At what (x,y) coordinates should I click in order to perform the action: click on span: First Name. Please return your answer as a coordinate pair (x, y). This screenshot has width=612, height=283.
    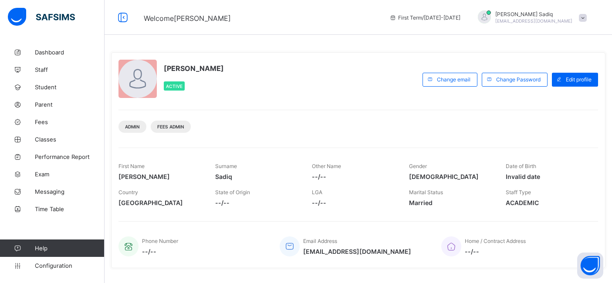
    Looking at the image, I should click on (132, 166).